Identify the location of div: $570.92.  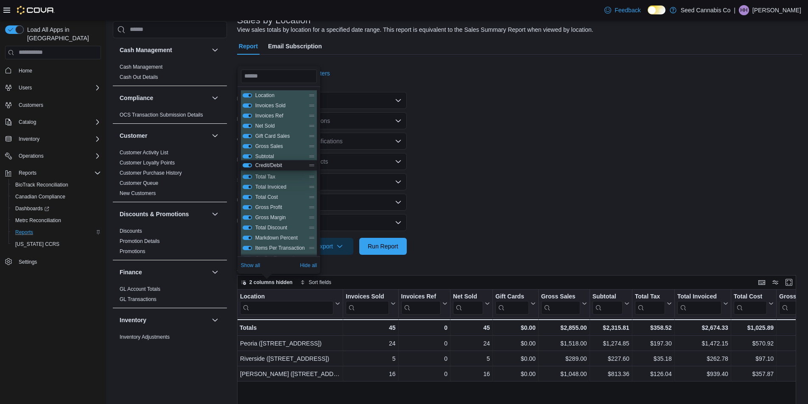
(753, 343).